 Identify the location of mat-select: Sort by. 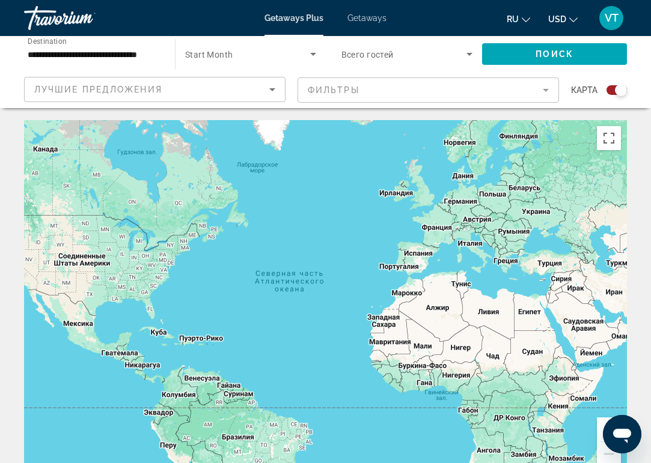
(154, 90).